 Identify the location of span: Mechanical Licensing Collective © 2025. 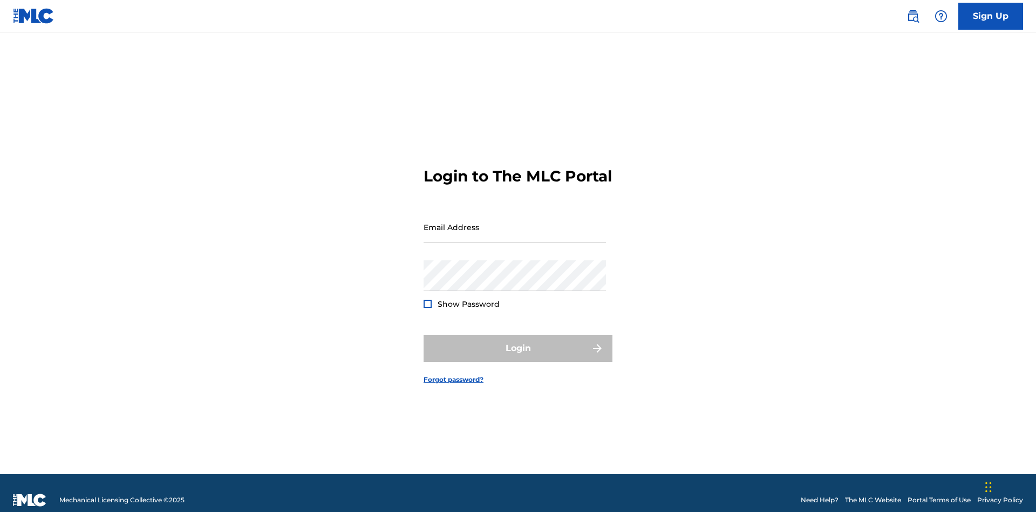
(122, 500).